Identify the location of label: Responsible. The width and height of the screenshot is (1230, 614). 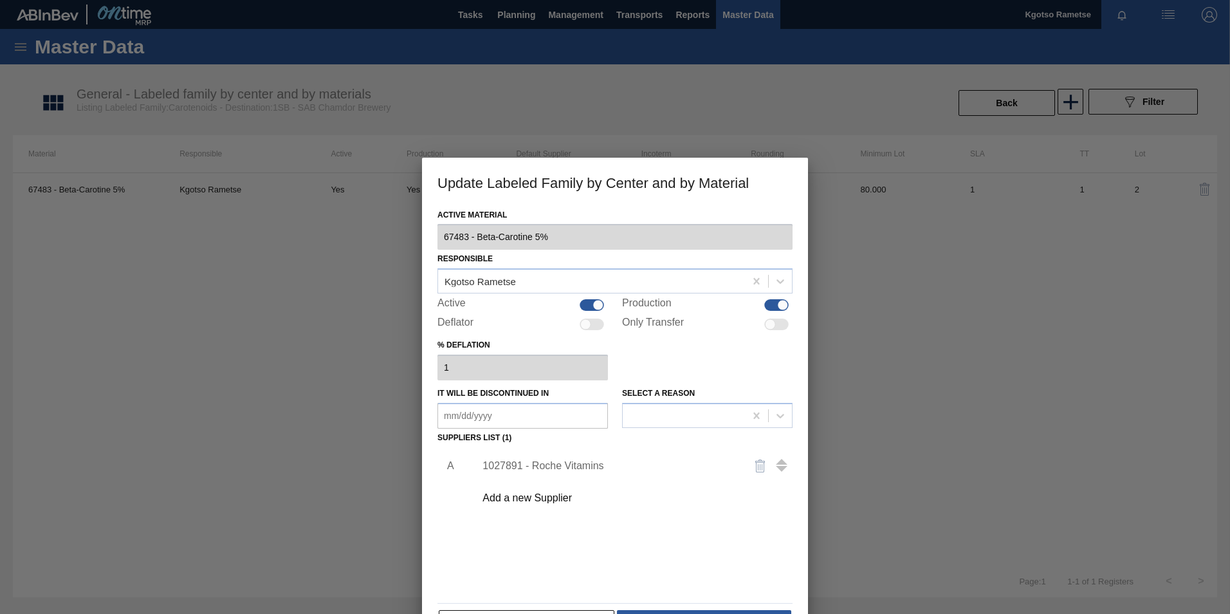
(465, 259).